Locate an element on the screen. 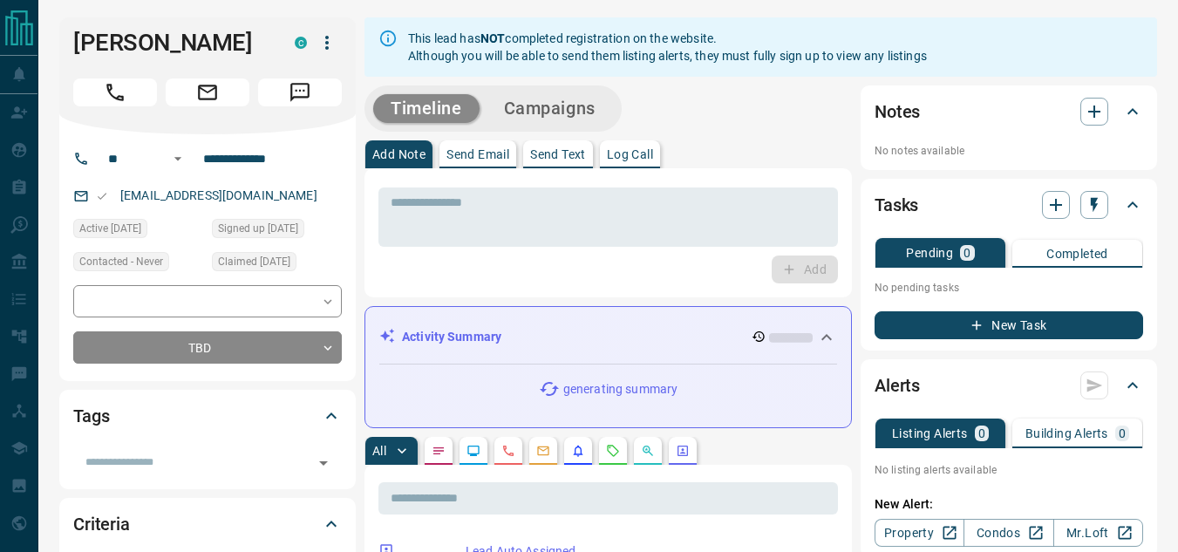 The image size is (1178, 552). svg: Requests is located at coordinates (613, 451).